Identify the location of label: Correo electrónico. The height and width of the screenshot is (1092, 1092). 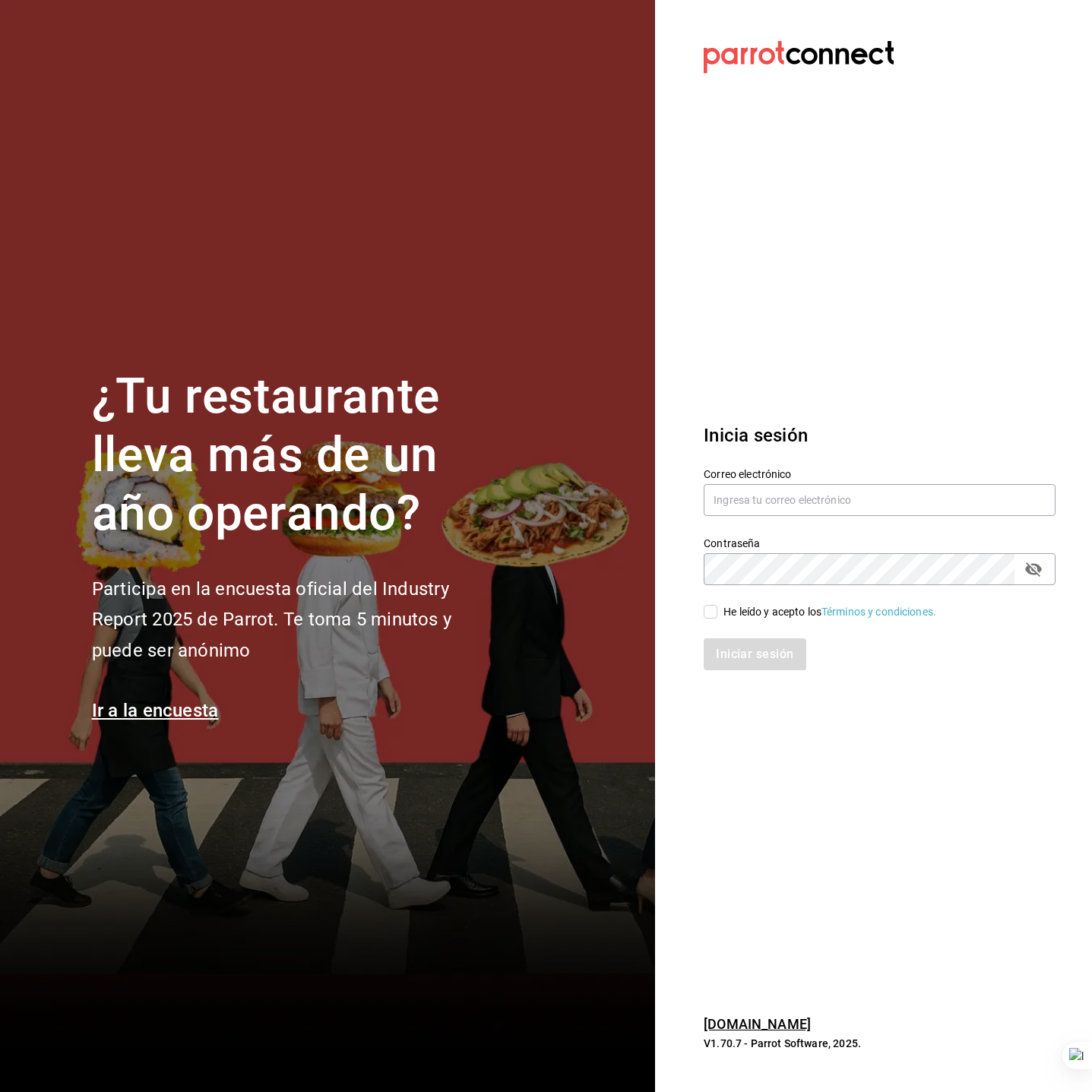
(879, 474).